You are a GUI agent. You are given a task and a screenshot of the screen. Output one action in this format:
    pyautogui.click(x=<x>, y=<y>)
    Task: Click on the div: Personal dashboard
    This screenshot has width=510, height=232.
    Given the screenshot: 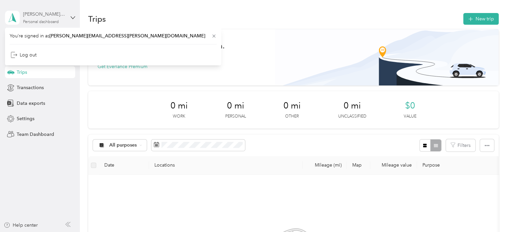 What is the action you would take?
    pyautogui.click(x=41, y=22)
    